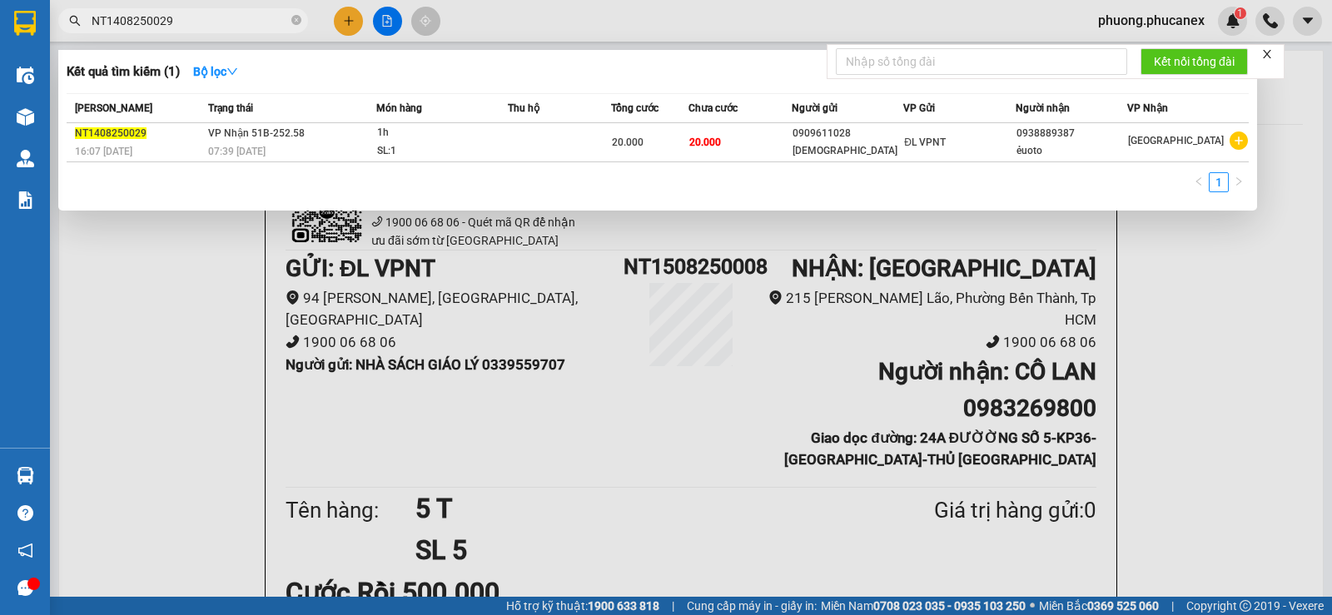 This screenshot has width=1332, height=615. Describe the element at coordinates (634, 108) in the screenshot. I see `span: Tổng cước` at that location.